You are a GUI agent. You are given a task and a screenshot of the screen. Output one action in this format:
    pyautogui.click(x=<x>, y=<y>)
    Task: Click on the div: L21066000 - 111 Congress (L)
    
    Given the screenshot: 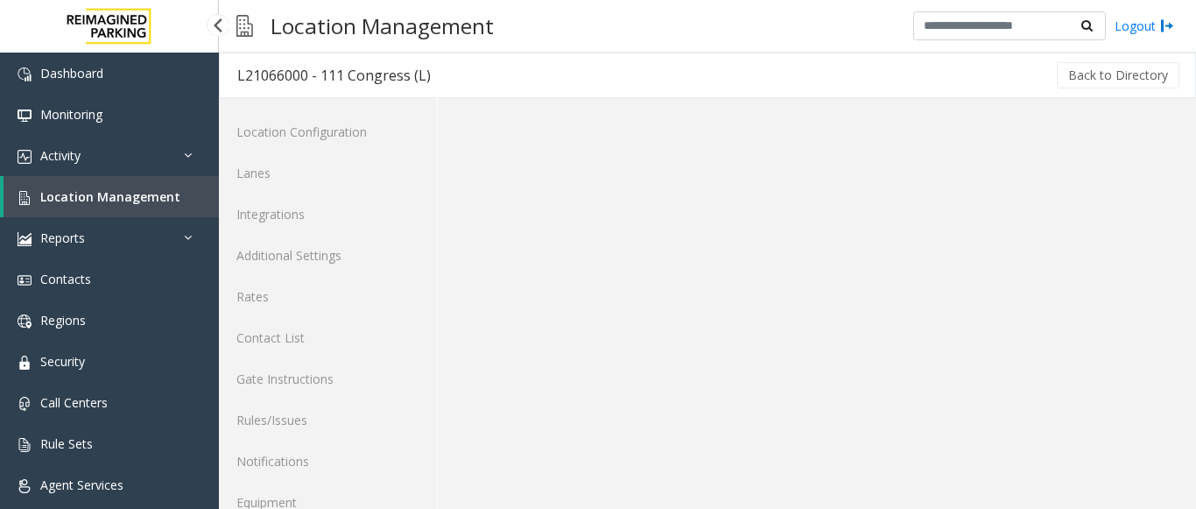 What is the action you would take?
    pyautogui.click(x=334, y=75)
    